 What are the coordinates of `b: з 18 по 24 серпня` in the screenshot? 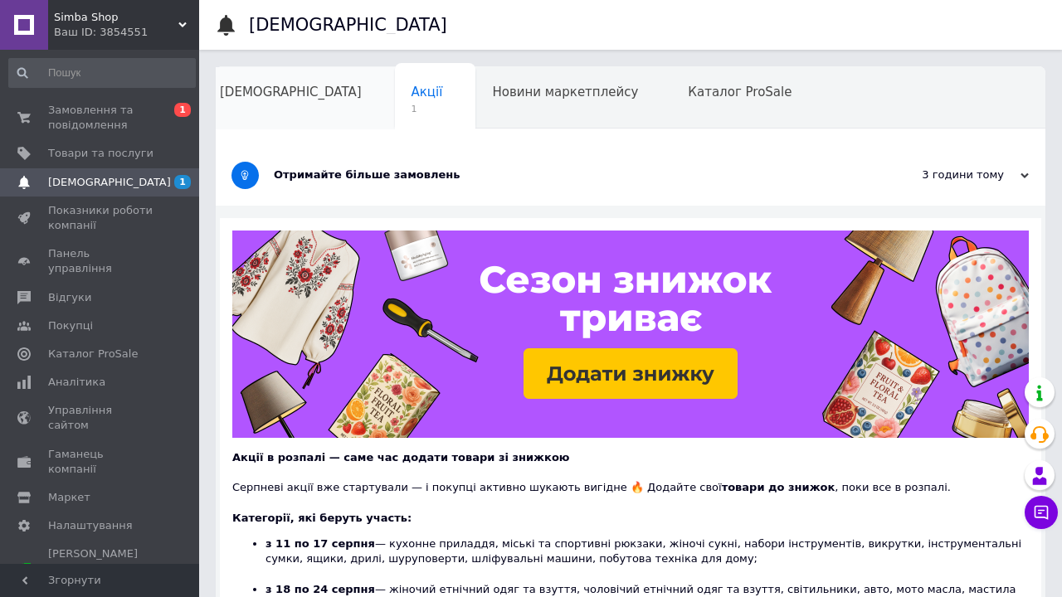 It's located at (320, 589).